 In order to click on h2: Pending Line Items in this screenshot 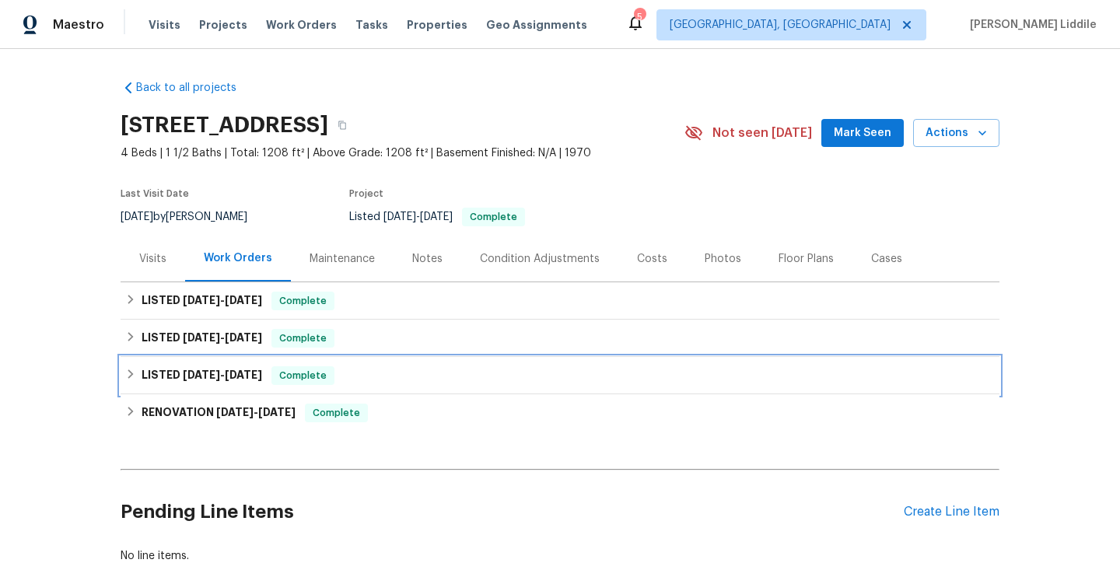, I will do `click(512, 512)`.